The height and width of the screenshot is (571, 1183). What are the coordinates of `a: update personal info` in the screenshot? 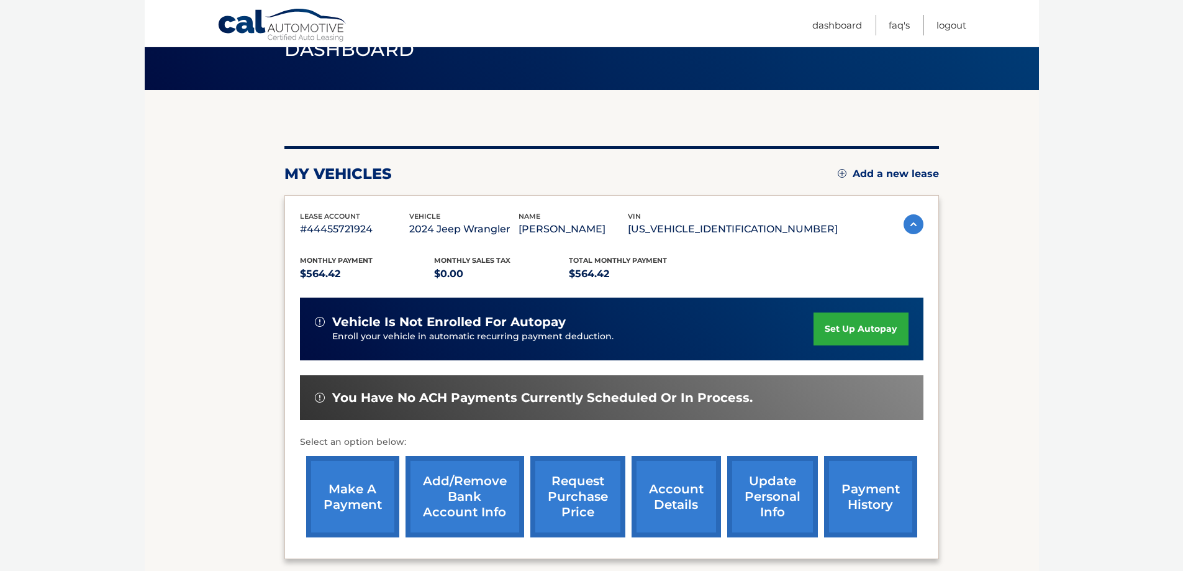 It's located at (772, 496).